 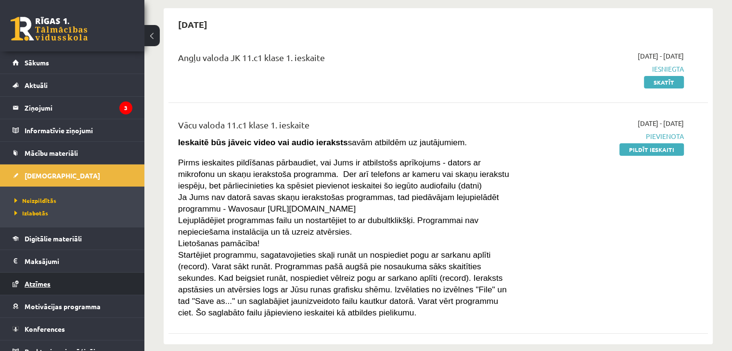 What do you see at coordinates (126, 108) in the screenshot?
I see `i: 3` at bounding box center [126, 108].